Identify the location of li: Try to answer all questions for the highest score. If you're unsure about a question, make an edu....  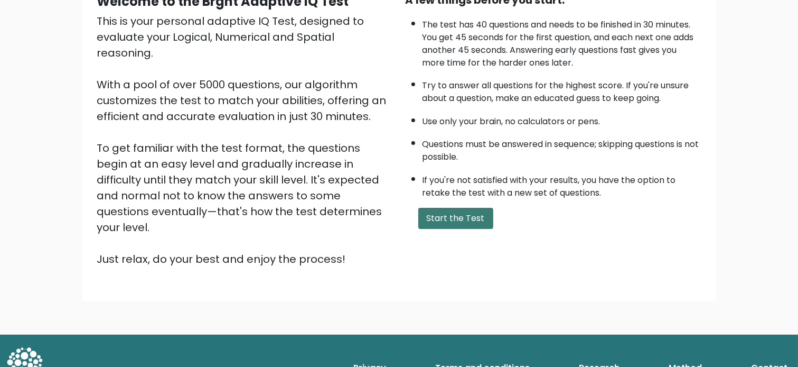
(562, 89).